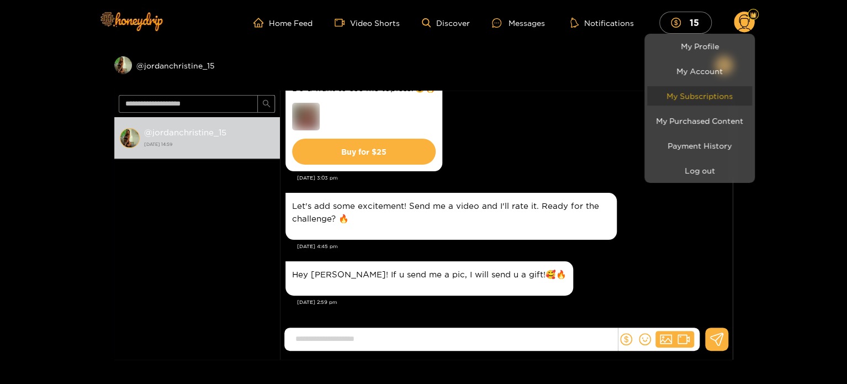 The width and height of the screenshot is (847, 384). I want to click on a: My Profile, so click(699, 46).